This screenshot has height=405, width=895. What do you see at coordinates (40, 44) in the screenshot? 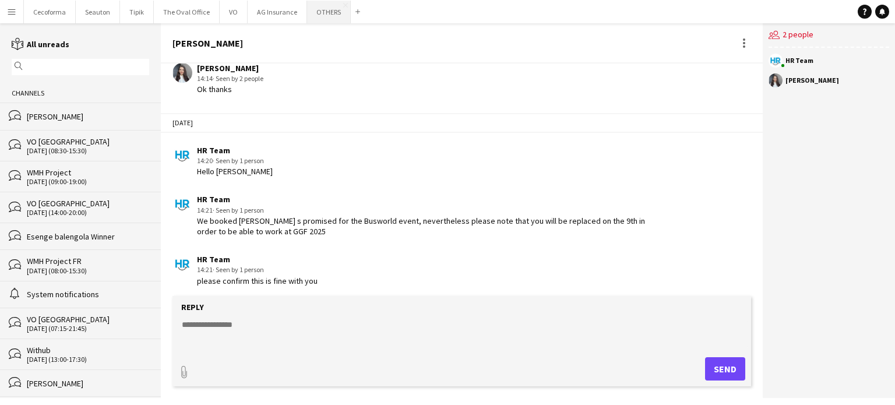
I see `a: All unreads` at bounding box center [40, 44].